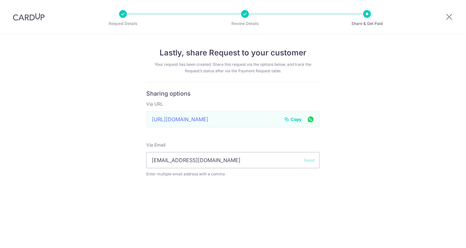  I want to click on p: Review Details, so click(245, 24).